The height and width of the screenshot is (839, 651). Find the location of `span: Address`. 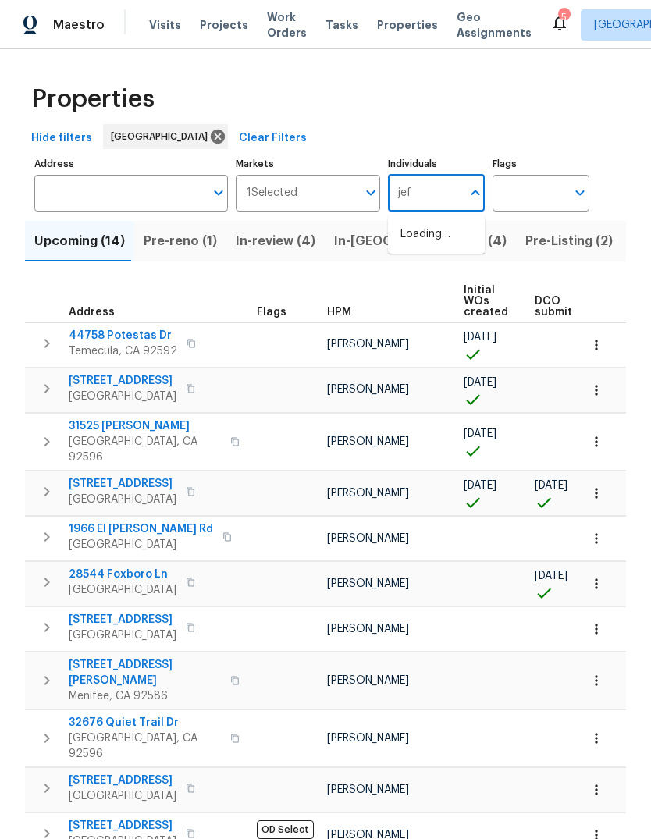

span: Address is located at coordinates (91, 312).